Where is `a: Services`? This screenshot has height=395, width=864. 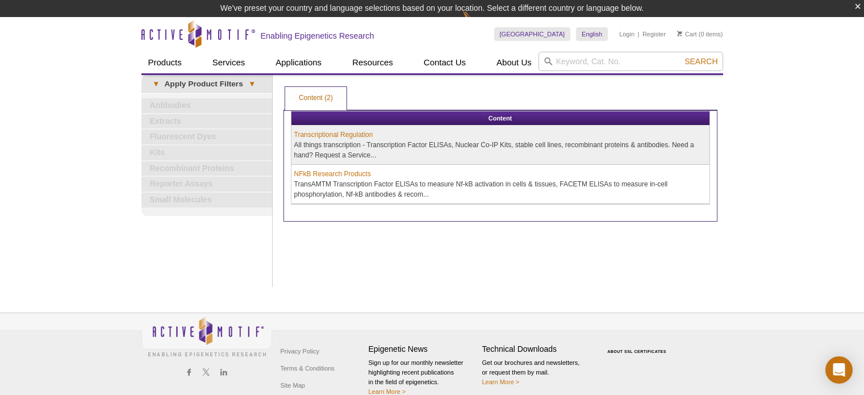
a: Services is located at coordinates (229, 62).